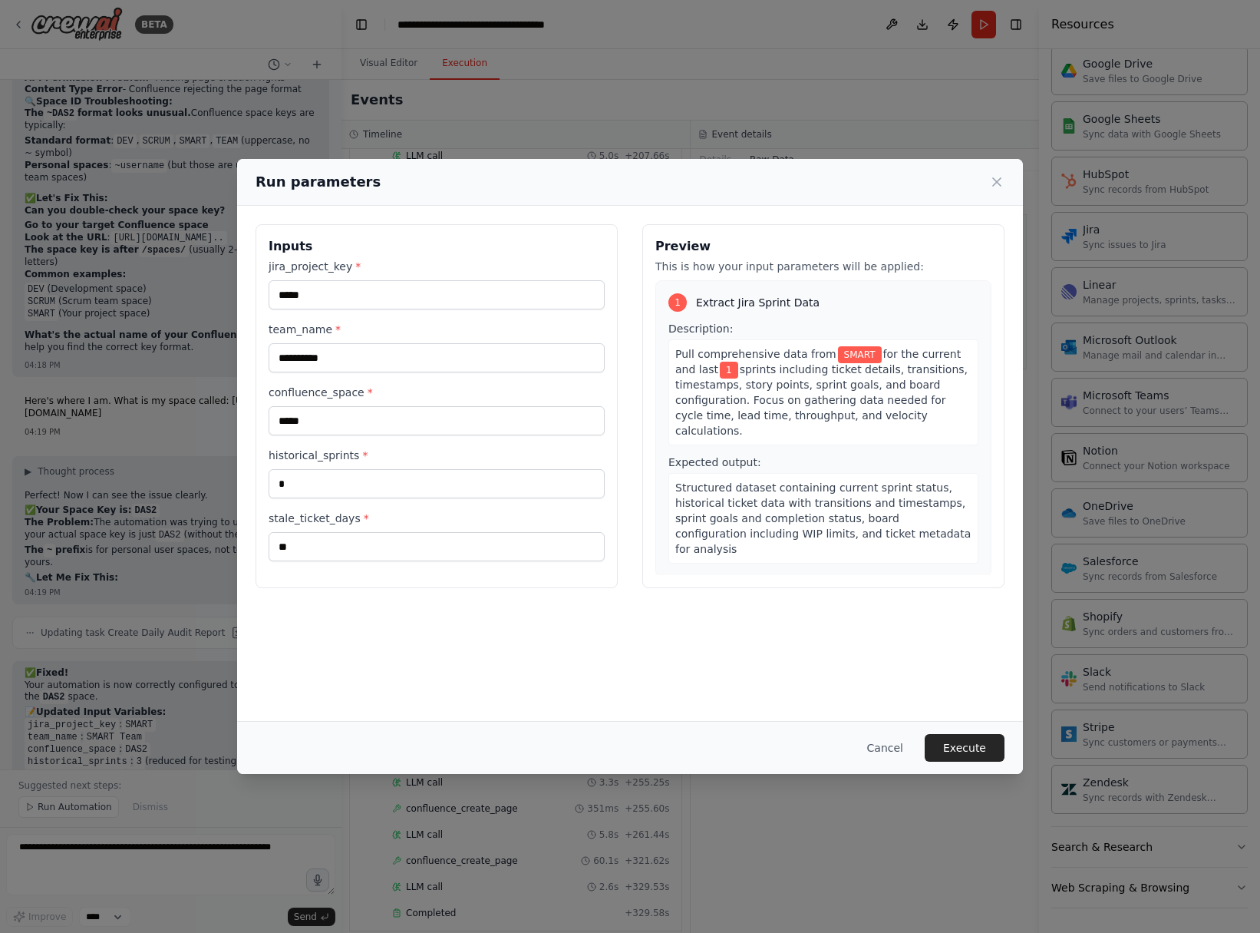 This screenshot has height=933, width=1260. Describe the element at coordinates (758, 302) in the screenshot. I see `span: Extract Jira Sprint Data` at that location.